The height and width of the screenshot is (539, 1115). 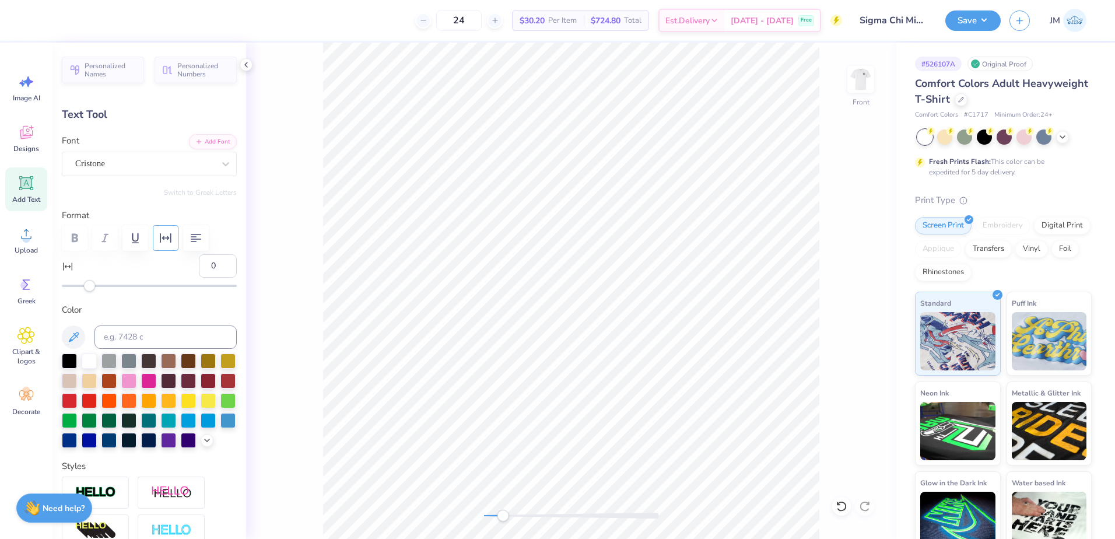 What do you see at coordinates (688, 20) in the screenshot?
I see `span: Est. Delivery` at bounding box center [688, 20].